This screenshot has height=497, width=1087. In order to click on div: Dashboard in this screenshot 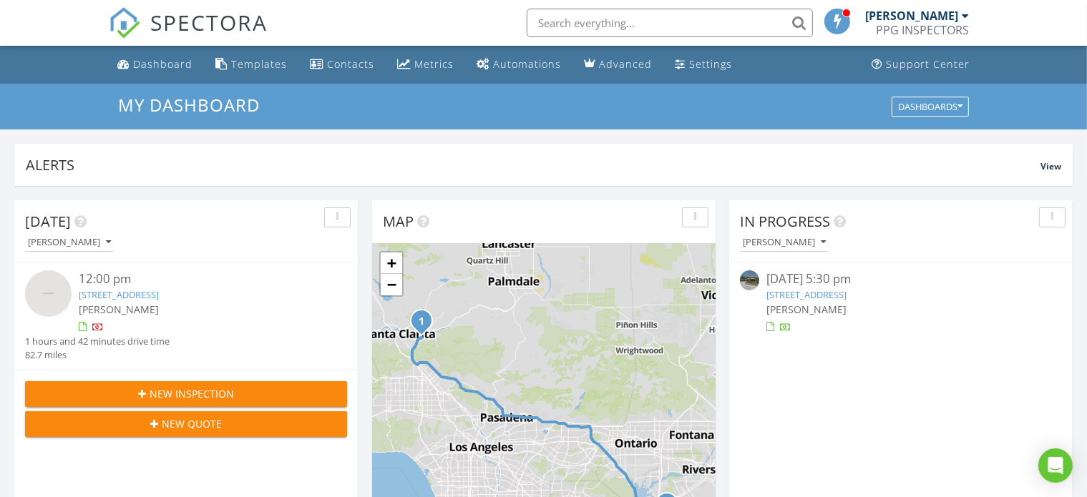, I will do `click(162, 64)`.